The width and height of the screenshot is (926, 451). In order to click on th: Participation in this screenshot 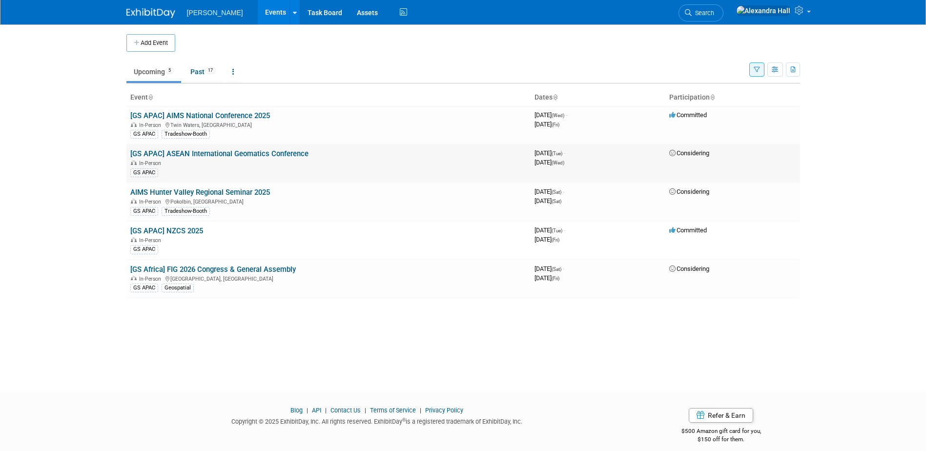, I will do `click(733, 98)`.